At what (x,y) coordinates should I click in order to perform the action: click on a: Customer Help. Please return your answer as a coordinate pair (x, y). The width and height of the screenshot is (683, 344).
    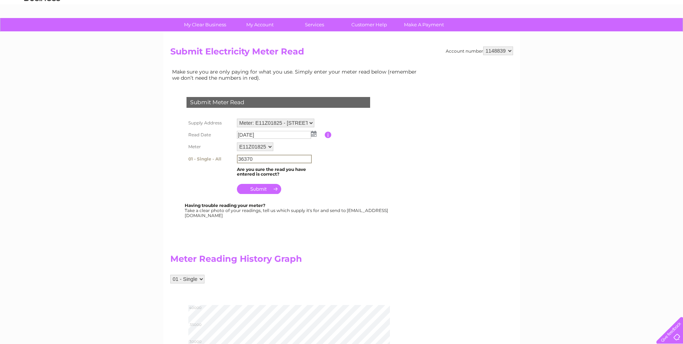
    Looking at the image, I should click on (369, 25).